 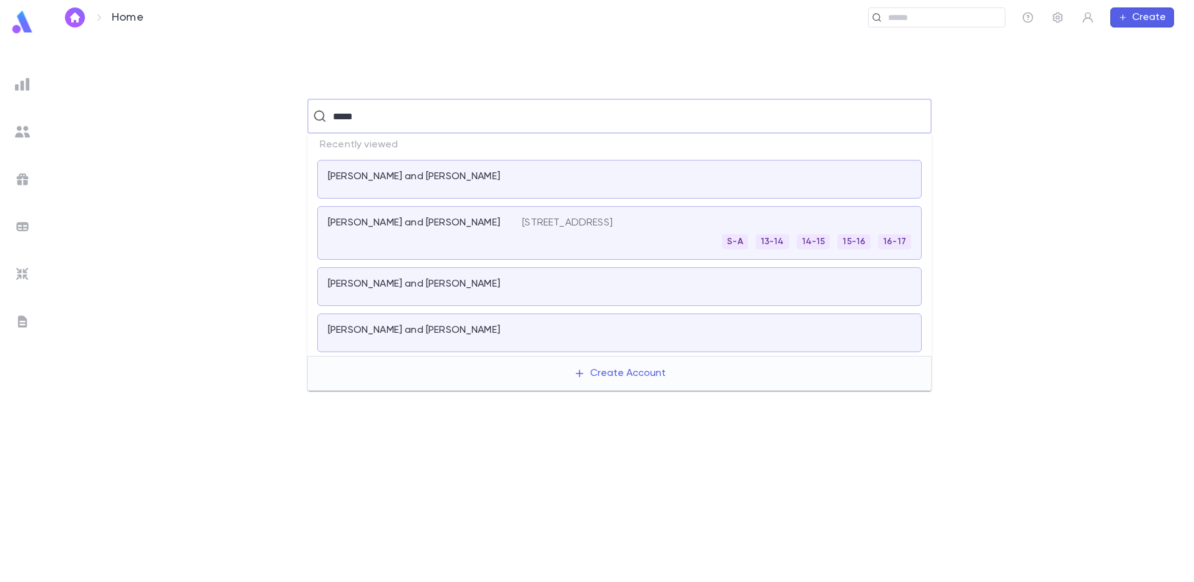 I want to click on button: Create, so click(x=1143, y=17).